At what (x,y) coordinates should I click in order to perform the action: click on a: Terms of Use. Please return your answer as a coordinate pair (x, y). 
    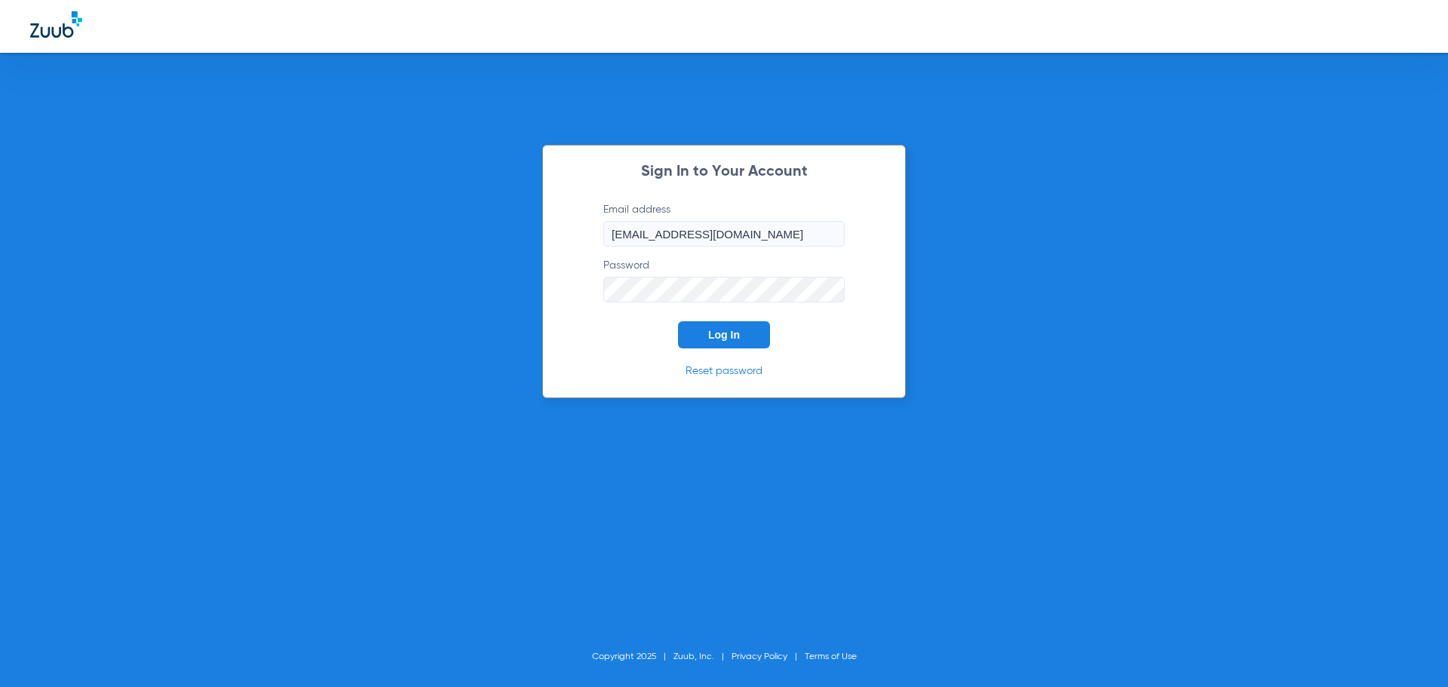
    Looking at the image, I should click on (830, 657).